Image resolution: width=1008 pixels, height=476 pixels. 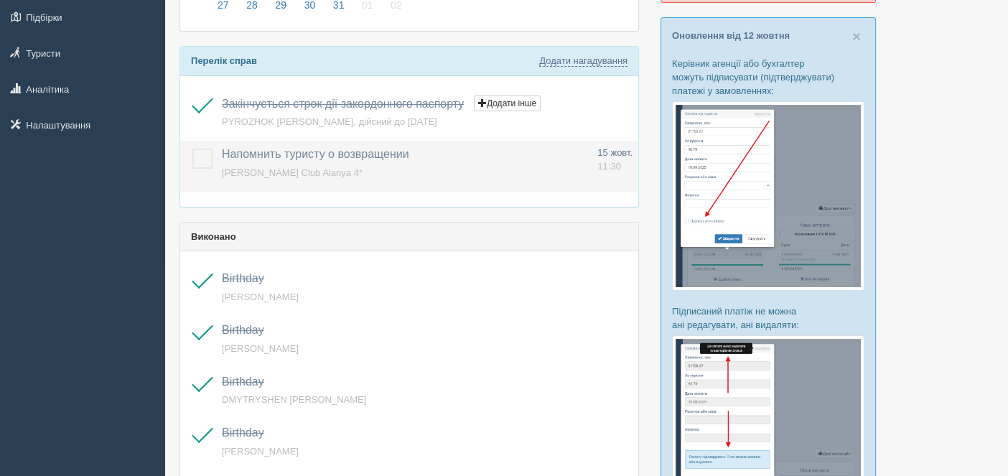 I want to click on a: Напомнить туристу о возвращении, so click(x=315, y=154).